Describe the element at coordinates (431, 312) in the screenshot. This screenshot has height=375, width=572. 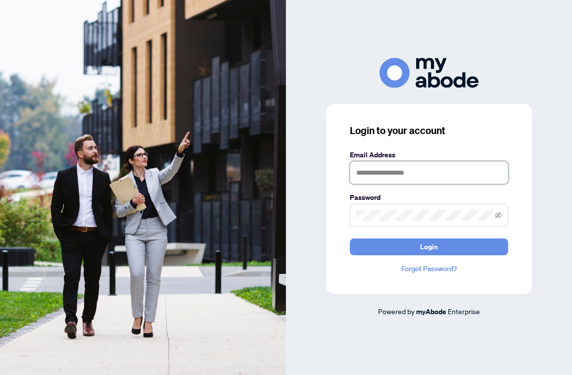
I see `a: myAbode` at that location.